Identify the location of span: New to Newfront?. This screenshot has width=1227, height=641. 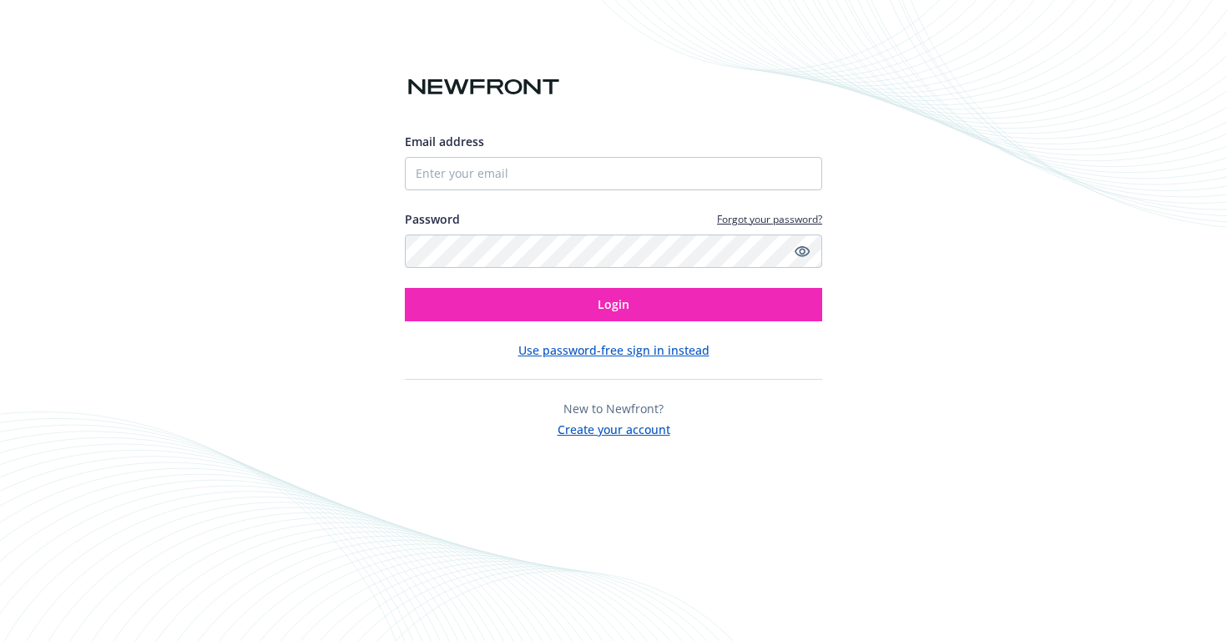
(613, 408).